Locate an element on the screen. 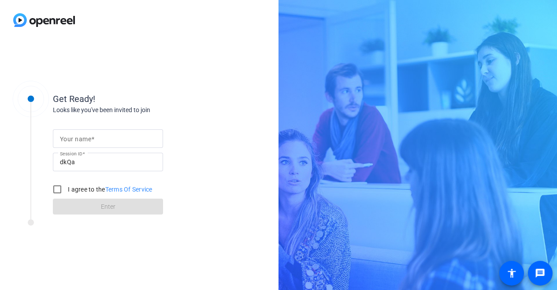 The image size is (557, 290). mat-label: Your name is located at coordinates (75, 139).